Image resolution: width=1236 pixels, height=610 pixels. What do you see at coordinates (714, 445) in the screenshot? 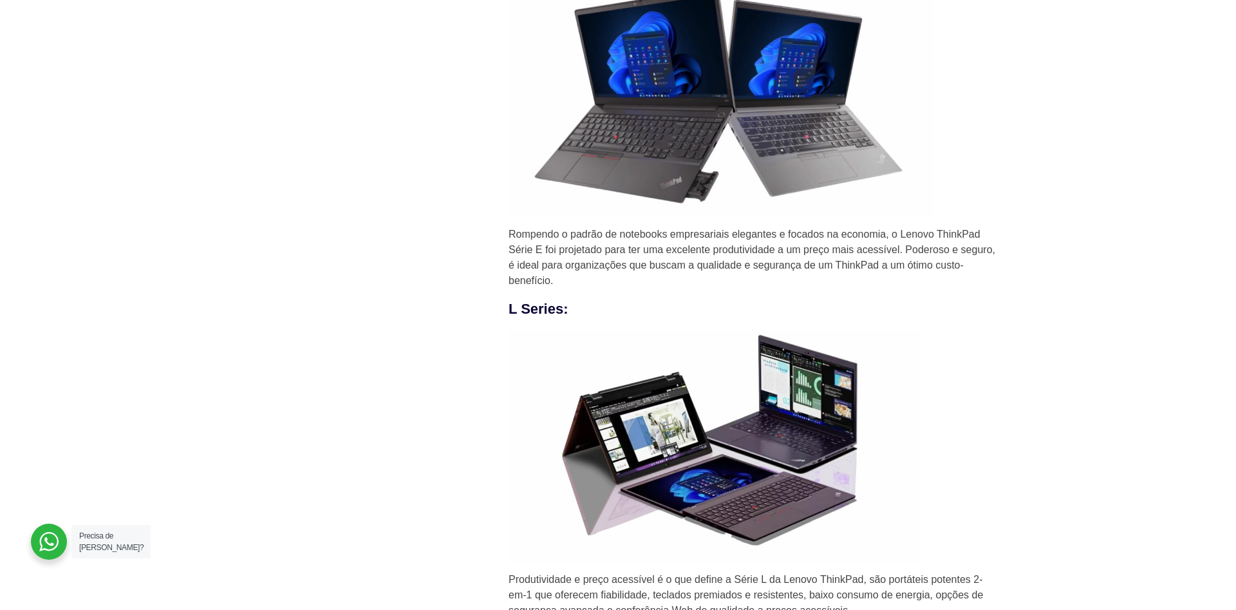
I see `img: Lenovo ThinkPad L Series - Notebooks` at bounding box center [714, 445].